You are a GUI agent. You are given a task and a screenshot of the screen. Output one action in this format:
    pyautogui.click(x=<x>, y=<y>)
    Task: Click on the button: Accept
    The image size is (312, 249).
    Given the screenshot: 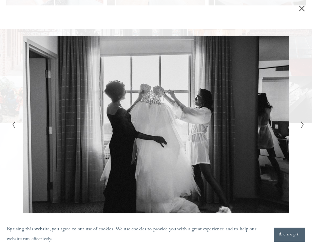 What is the action you would take?
    pyautogui.click(x=289, y=234)
    